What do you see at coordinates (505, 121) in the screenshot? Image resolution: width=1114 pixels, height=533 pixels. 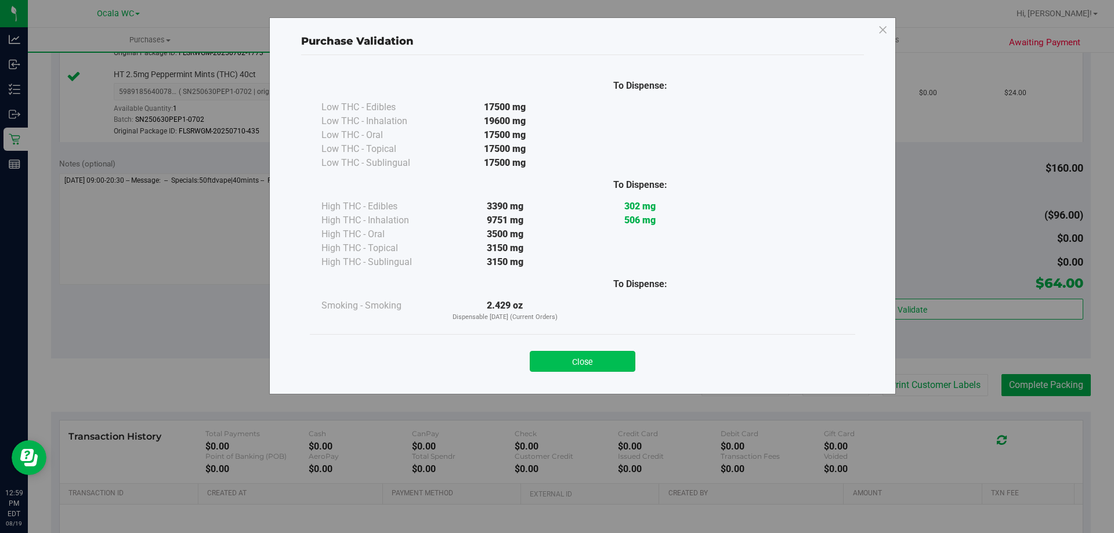 I see `div: 19600 mg` at bounding box center [505, 121].